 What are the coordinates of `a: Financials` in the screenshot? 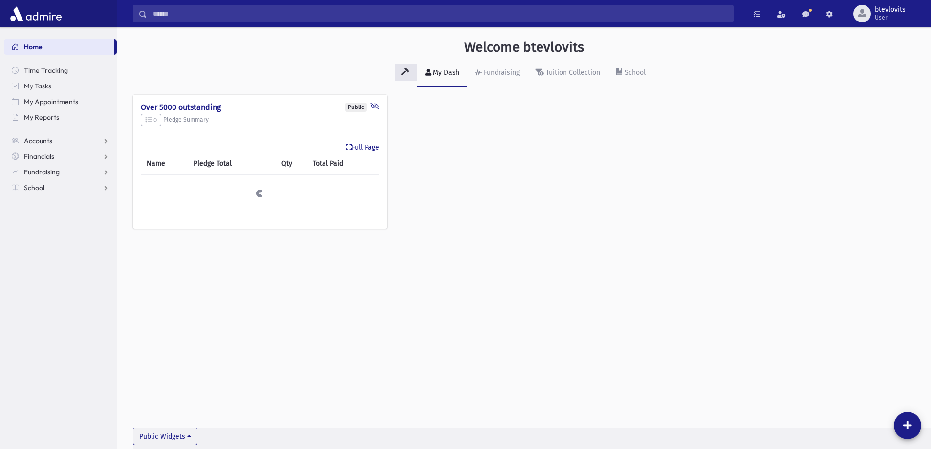 It's located at (60, 156).